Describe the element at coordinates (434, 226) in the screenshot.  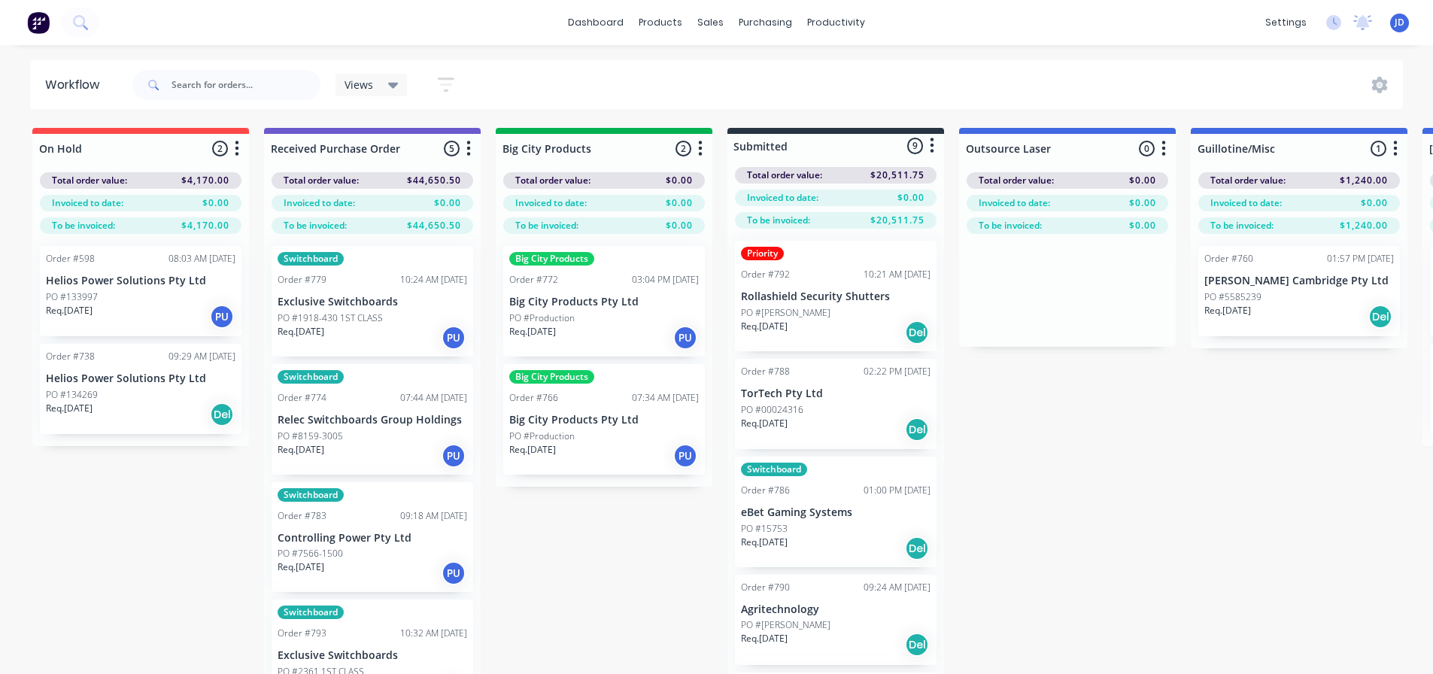
I see `span: $44,650.50` at that location.